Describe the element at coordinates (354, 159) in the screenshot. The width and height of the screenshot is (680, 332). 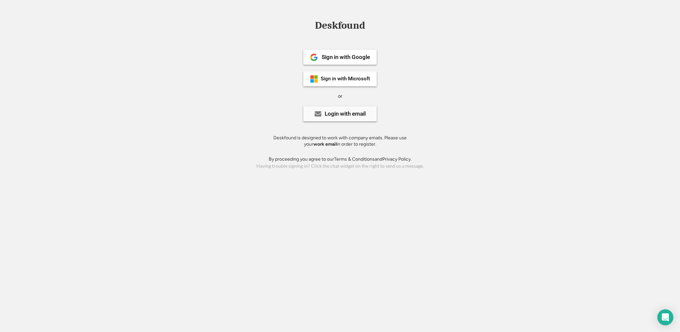
I see `a: Terms & Conditions` at that location.